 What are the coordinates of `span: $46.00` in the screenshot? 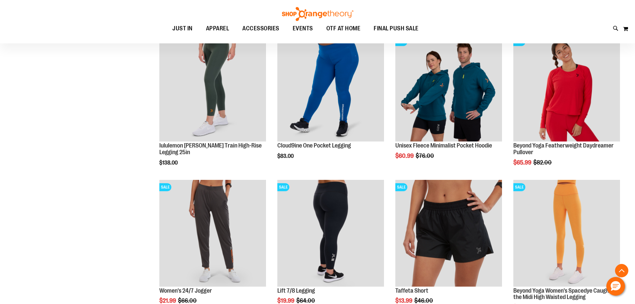 It's located at (424, 300).